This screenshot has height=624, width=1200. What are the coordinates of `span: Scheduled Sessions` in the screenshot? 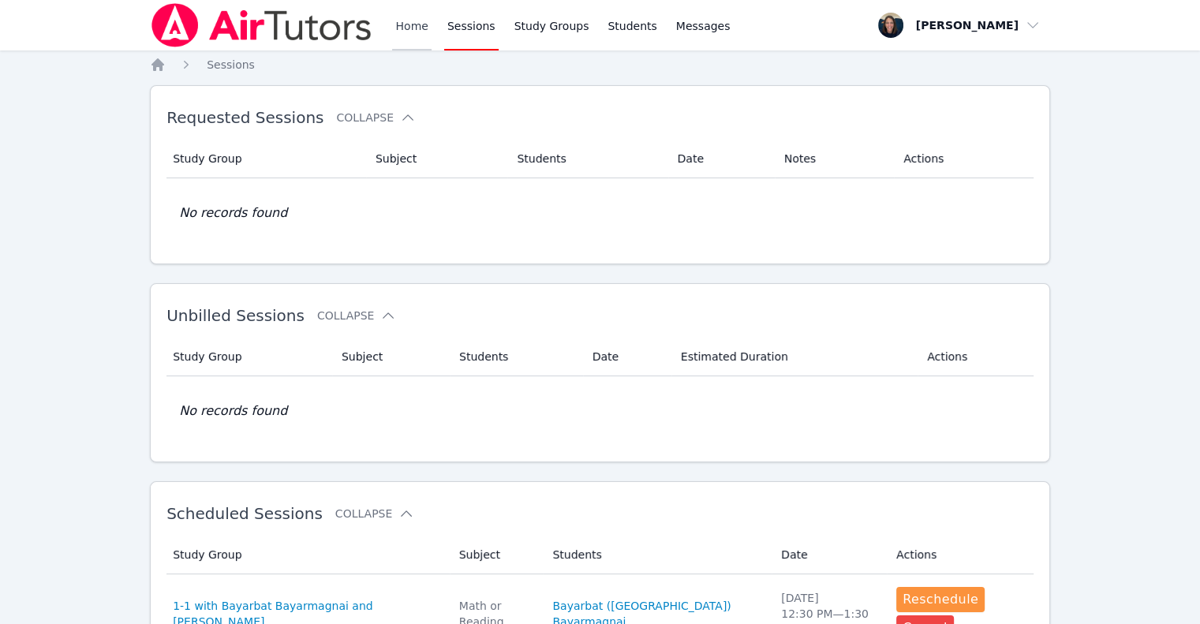 It's located at (244, 513).